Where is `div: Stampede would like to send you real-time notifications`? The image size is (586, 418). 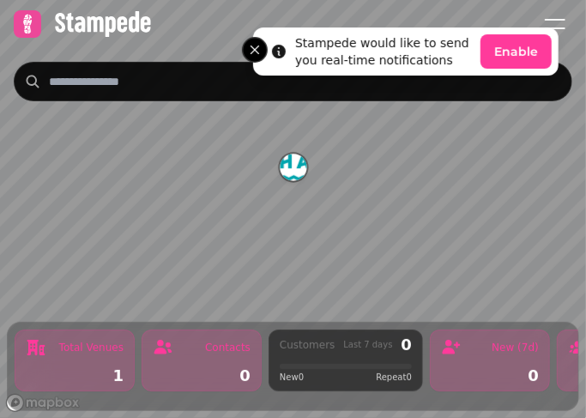 div: Stampede would like to send you real-time notifications is located at coordinates (384, 51).